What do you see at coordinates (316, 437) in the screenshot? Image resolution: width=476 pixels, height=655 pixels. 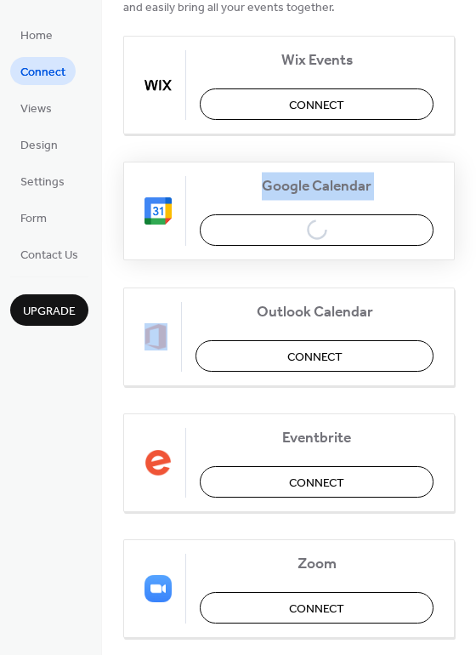 I see `span: Eventbrite` at bounding box center [316, 437].